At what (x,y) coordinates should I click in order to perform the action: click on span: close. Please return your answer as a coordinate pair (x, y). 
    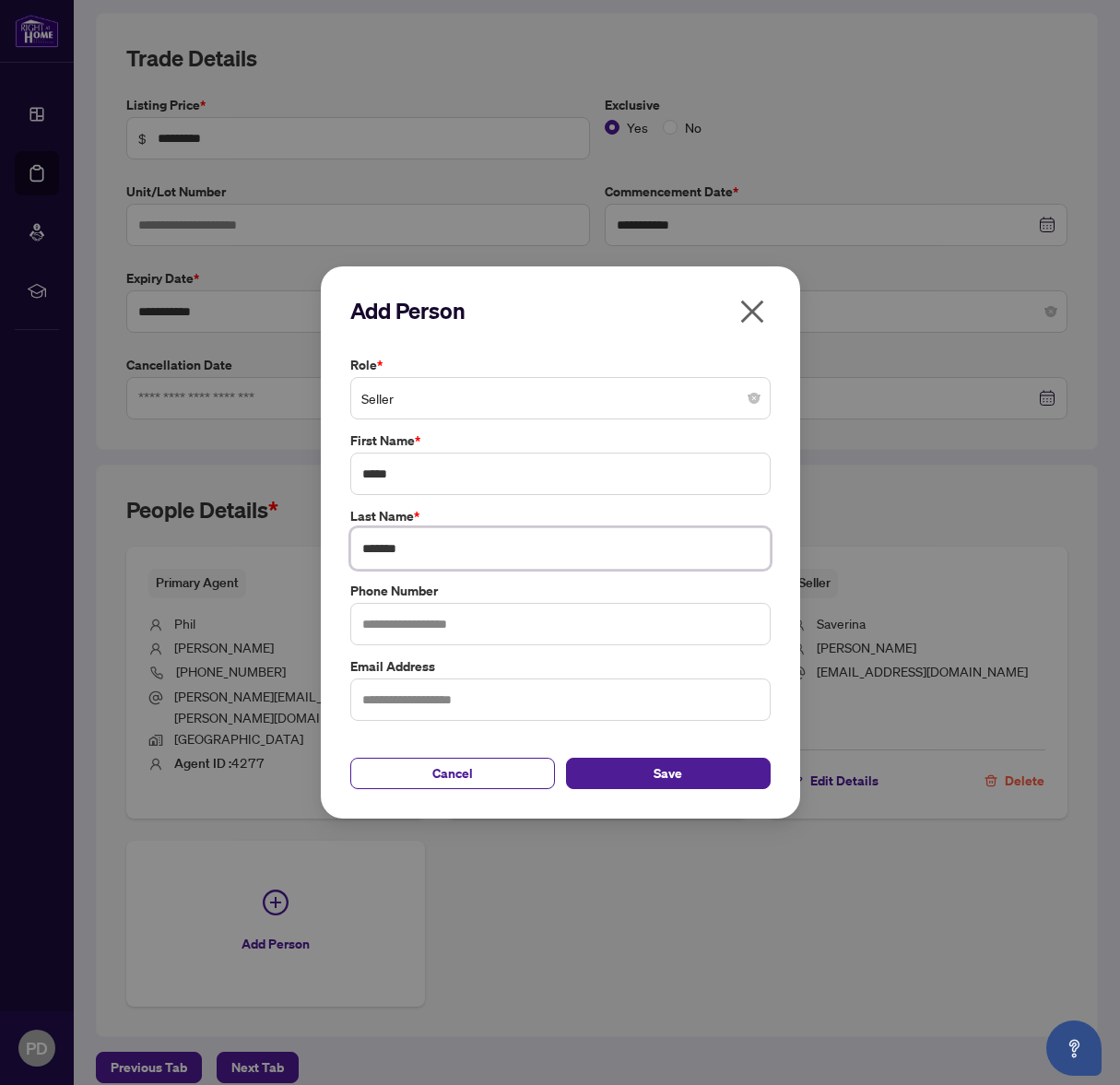
    Looking at the image, I should click on (752, 312).